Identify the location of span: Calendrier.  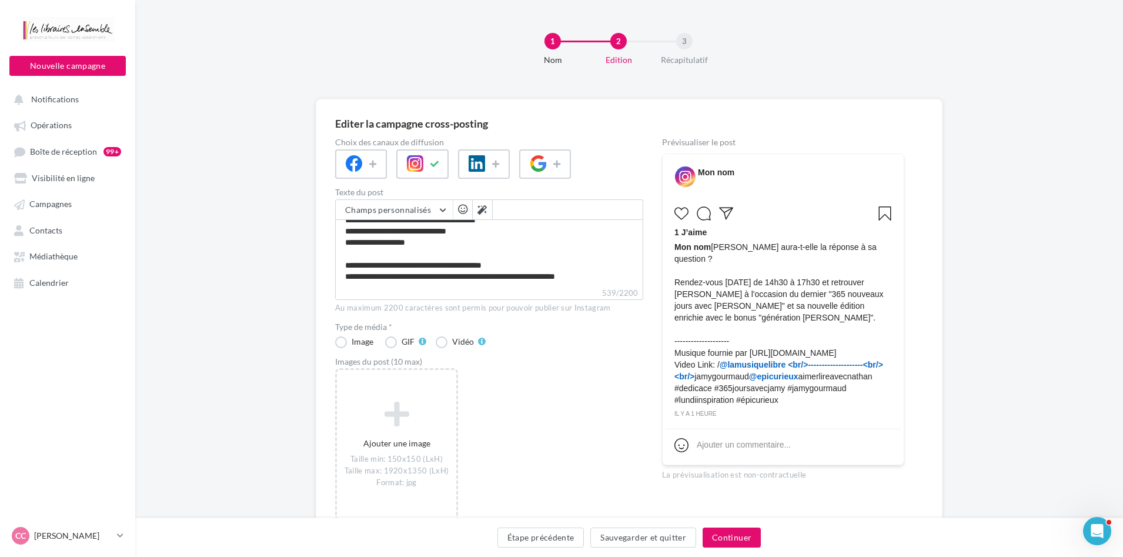
(49, 282).